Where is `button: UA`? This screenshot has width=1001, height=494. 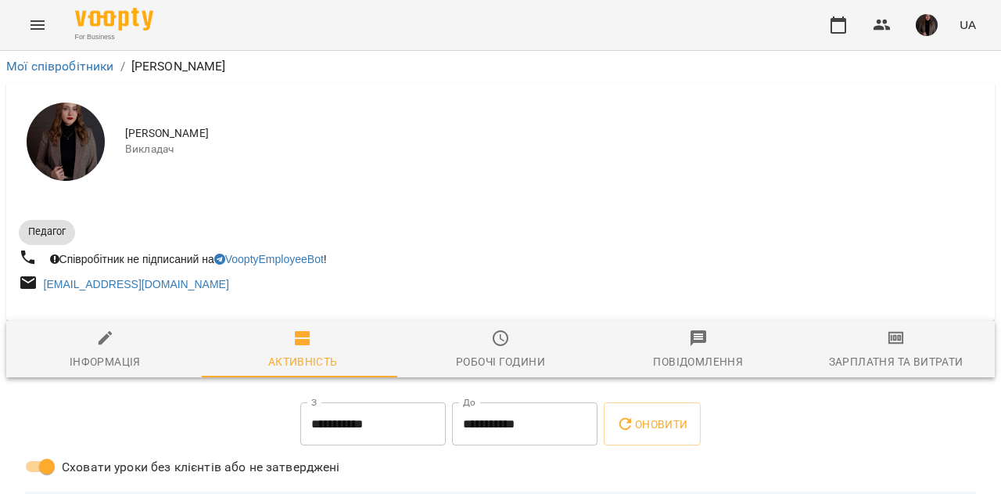 button: UA is located at coordinates (968, 24).